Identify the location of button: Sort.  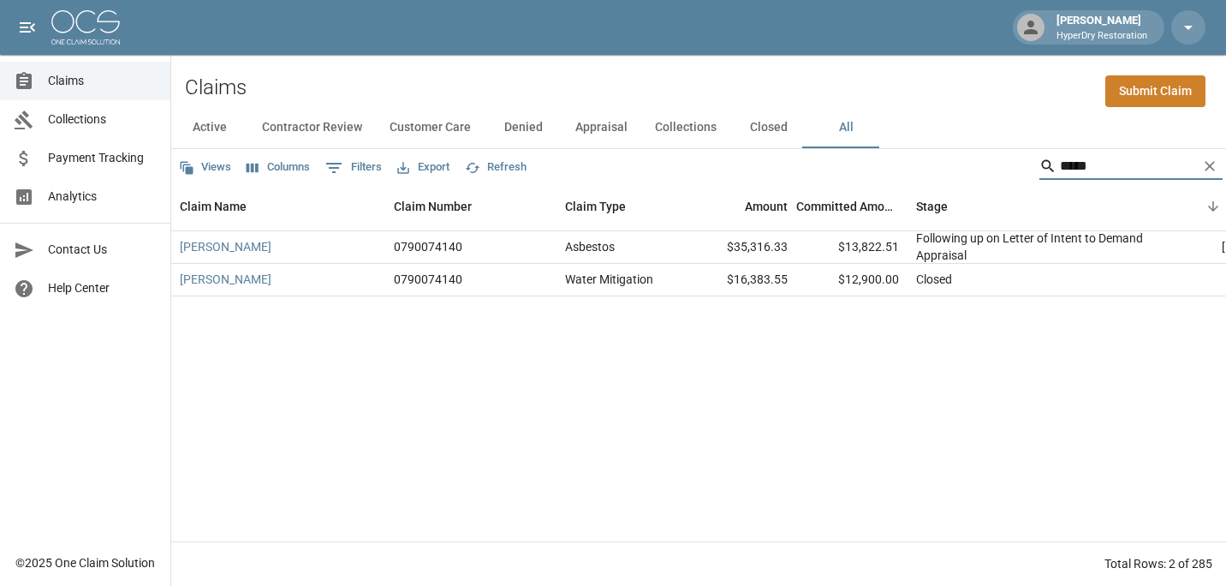
(1213, 206).